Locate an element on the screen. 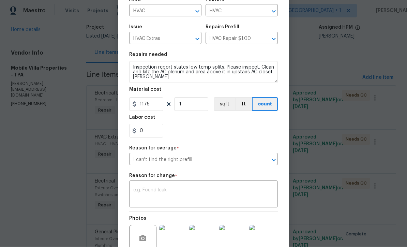  h5: Labor cost is located at coordinates (142, 118).